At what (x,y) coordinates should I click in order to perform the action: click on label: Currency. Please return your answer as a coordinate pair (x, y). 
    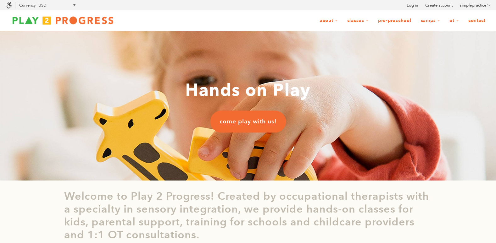
    Looking at the image, I should click on (27, 5).